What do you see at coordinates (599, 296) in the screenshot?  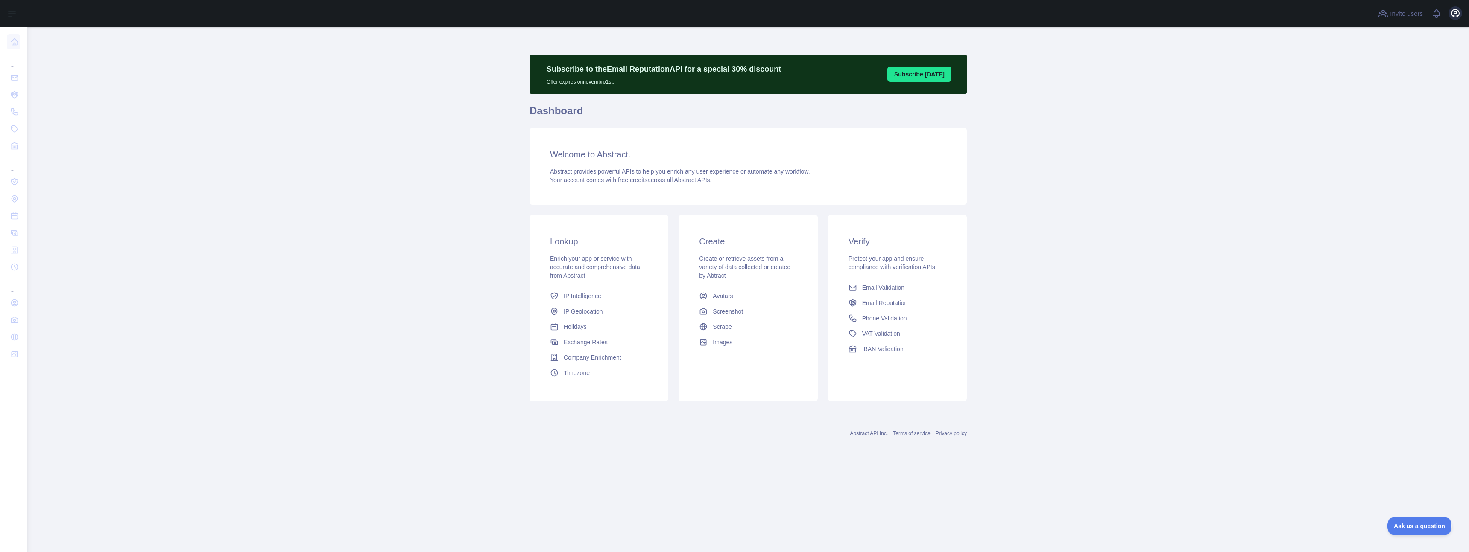 I see `a: IP Intelligence` at bounding box center [599, 296].